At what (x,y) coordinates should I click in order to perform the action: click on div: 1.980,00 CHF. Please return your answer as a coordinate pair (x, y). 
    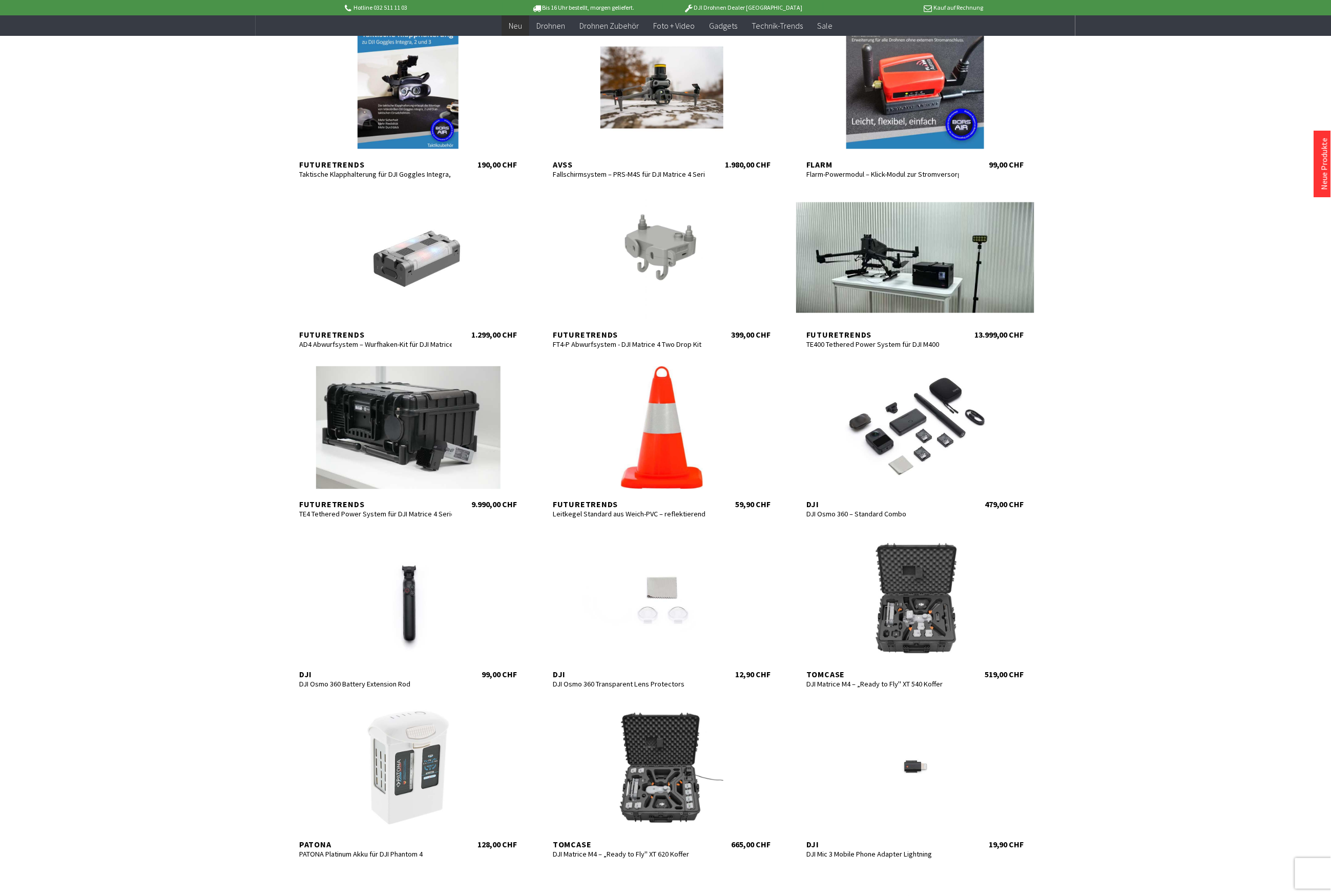
    Looking at the image, I should click on (748, 165).